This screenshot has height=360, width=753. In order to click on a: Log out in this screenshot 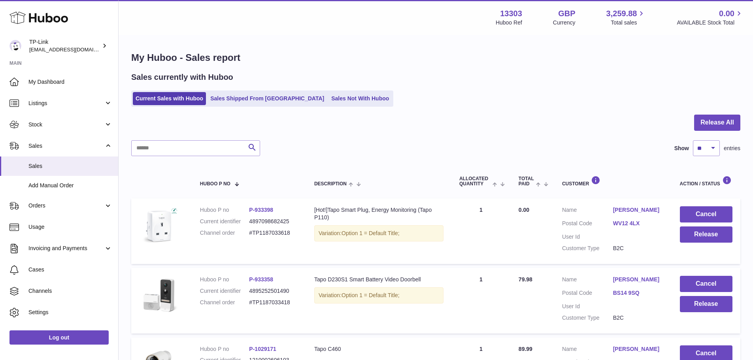, I will do `click(59, 338)`.